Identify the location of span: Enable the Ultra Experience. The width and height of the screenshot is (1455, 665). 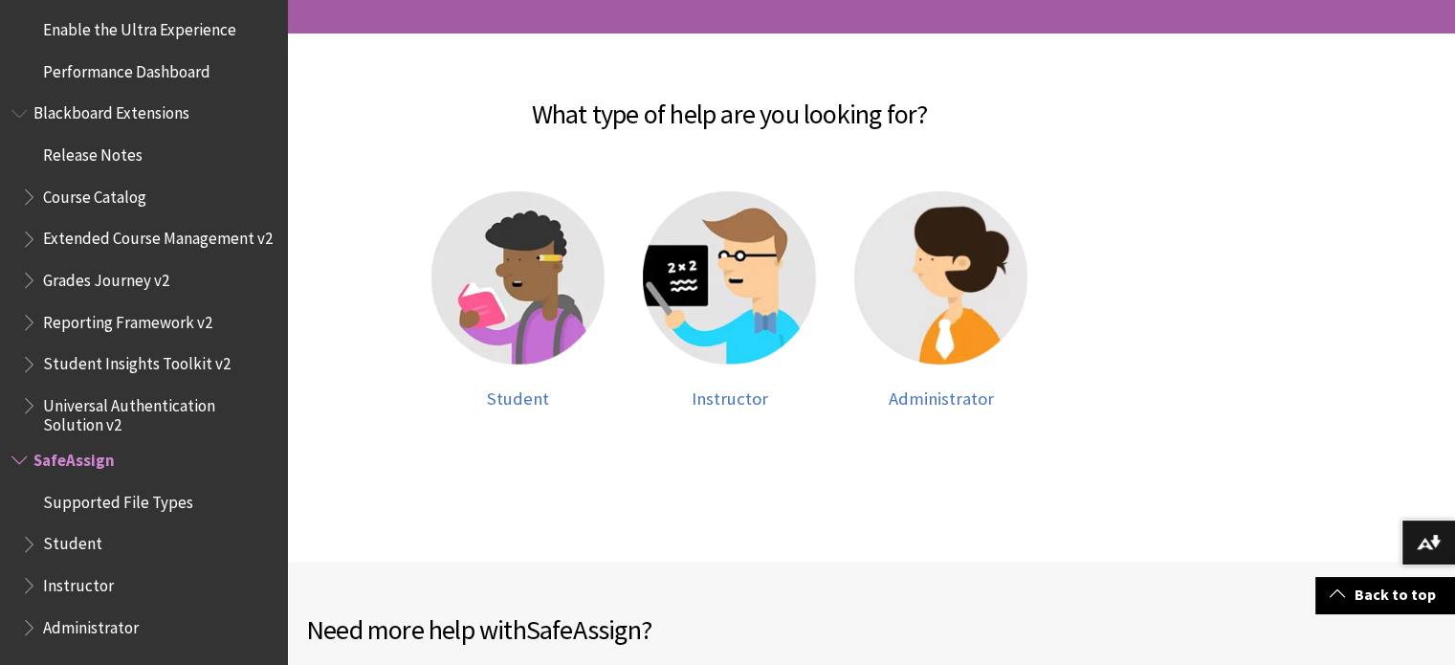
(140, 26).